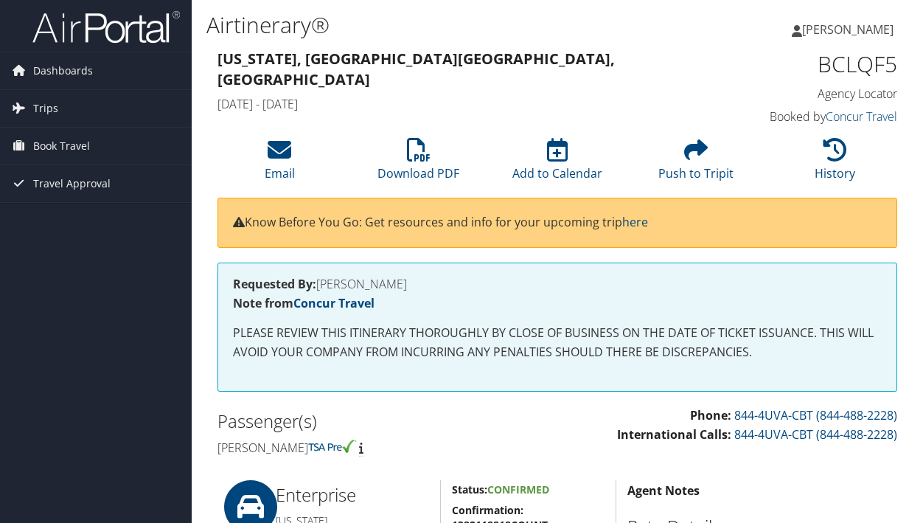 The width and height of the screenshot is (923, 523). What do you see at coordinates (61, 146) in the screenshot?
I see `span: Book Travel` at bounding box center [61, 146].